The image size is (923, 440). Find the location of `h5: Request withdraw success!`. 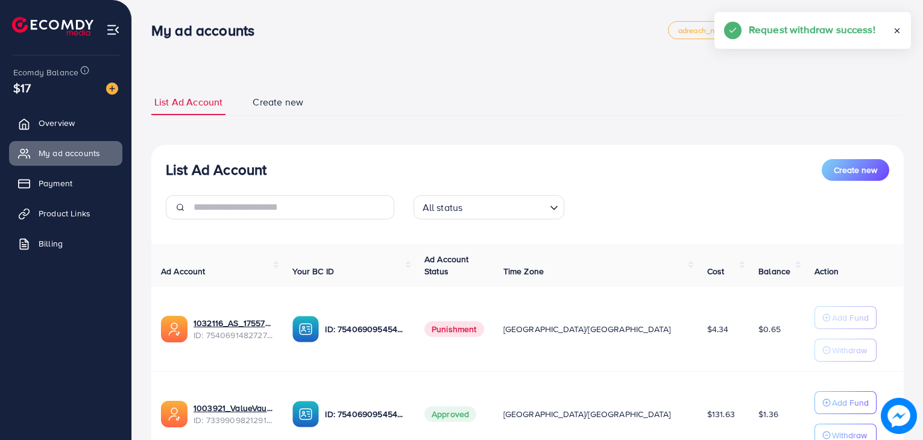

h5: Request withdraw success! is located at coordinates (812, 30).